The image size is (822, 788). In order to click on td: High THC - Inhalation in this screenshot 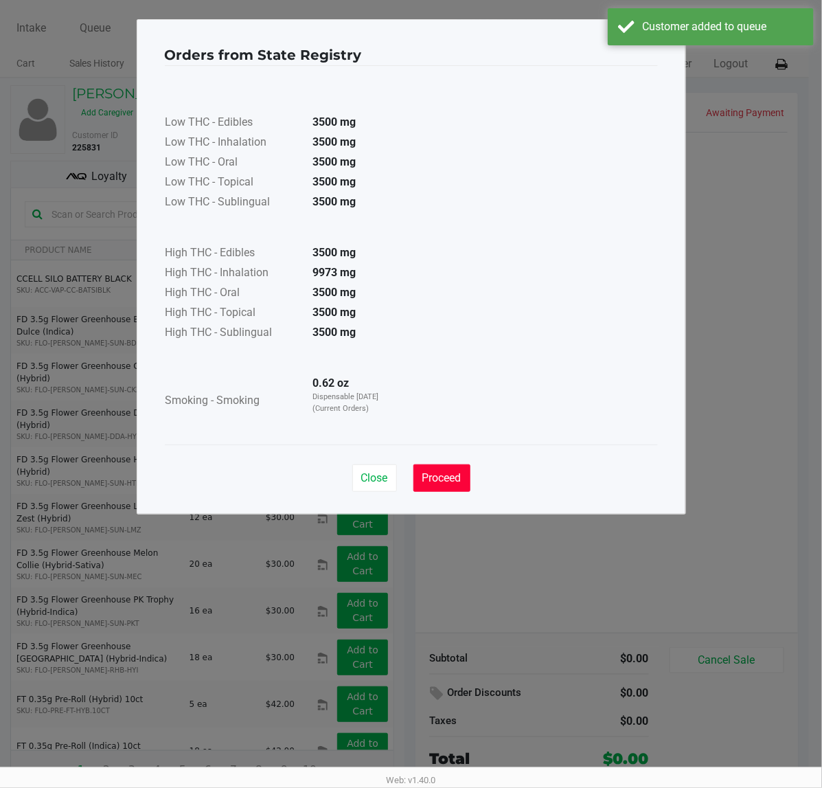, I will do `click(233, 273)`.